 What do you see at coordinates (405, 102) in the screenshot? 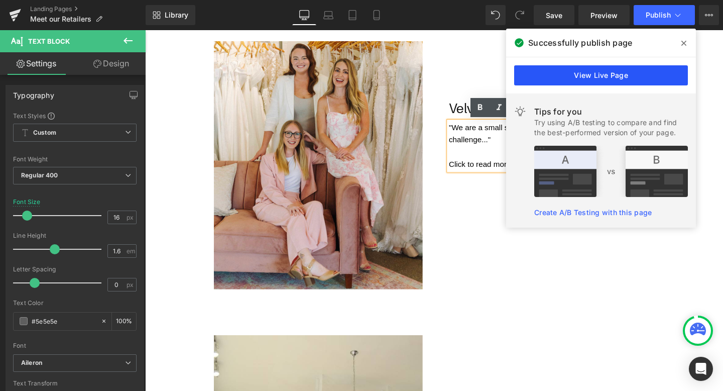
I see `font: "We are a small space, which can sometimes be` at bounding box center [405, 102].